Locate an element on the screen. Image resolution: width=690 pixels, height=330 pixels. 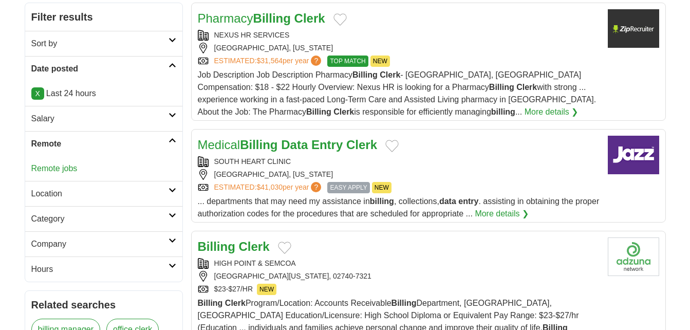
a: ESTIMATED:$31,564per year? is located at coordinates (269, 61).